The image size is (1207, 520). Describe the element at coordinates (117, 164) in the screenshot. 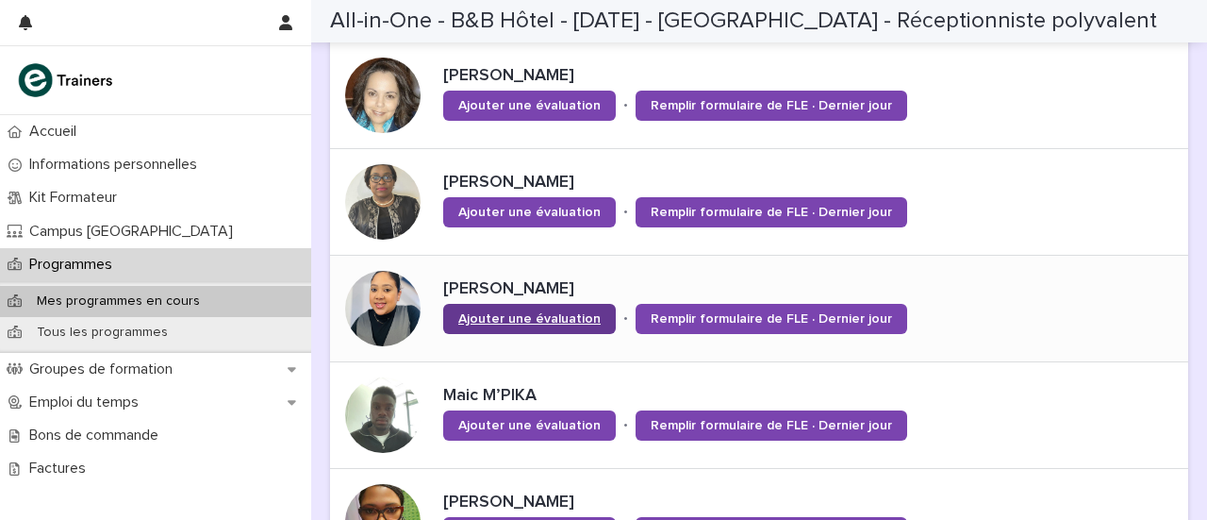

I see `p: Informations personnelles` at that location.